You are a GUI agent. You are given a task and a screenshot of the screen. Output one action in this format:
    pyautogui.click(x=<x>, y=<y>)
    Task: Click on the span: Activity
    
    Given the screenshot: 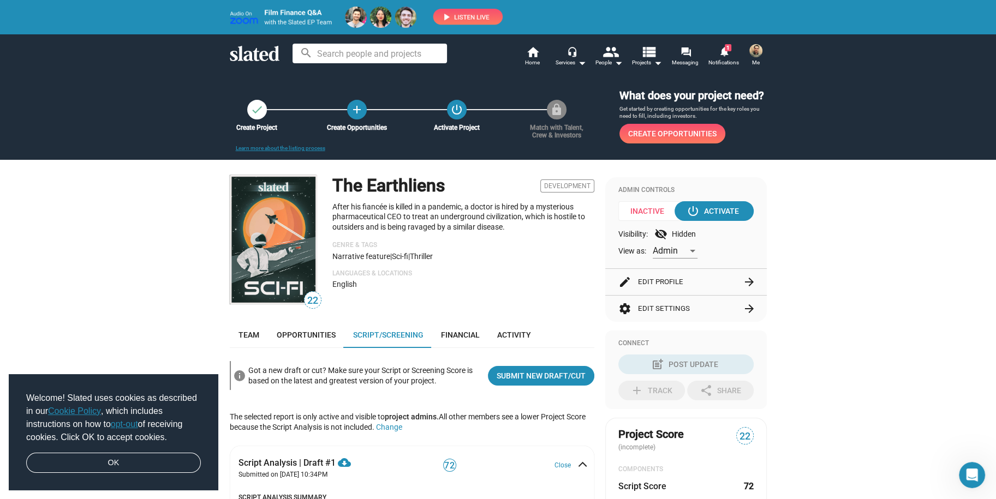 What is the action you would take?
    pyautogui.click(x=514, y=335)
    